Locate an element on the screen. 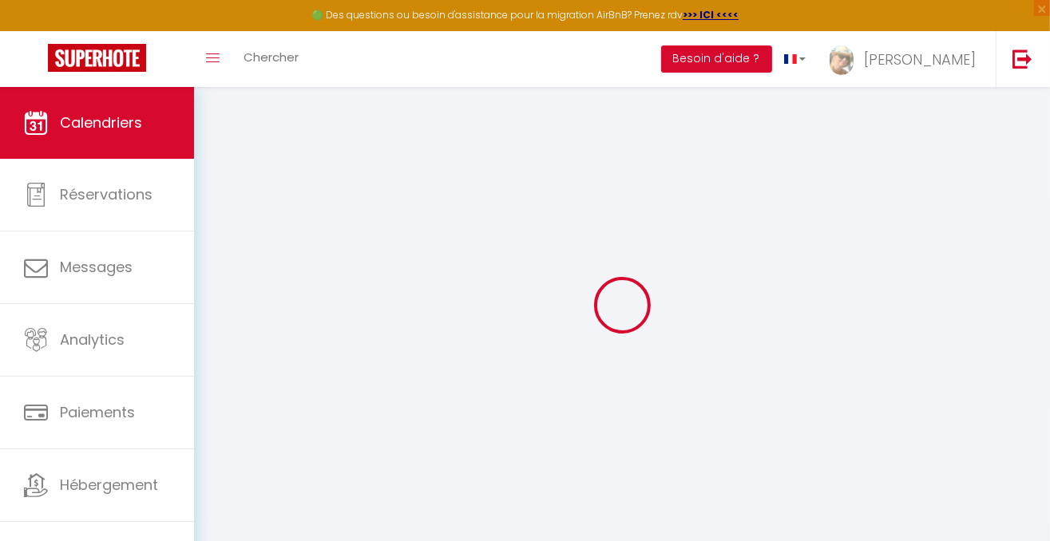  strong: >>> ICI <<<< is located at coordinates (711, 14).